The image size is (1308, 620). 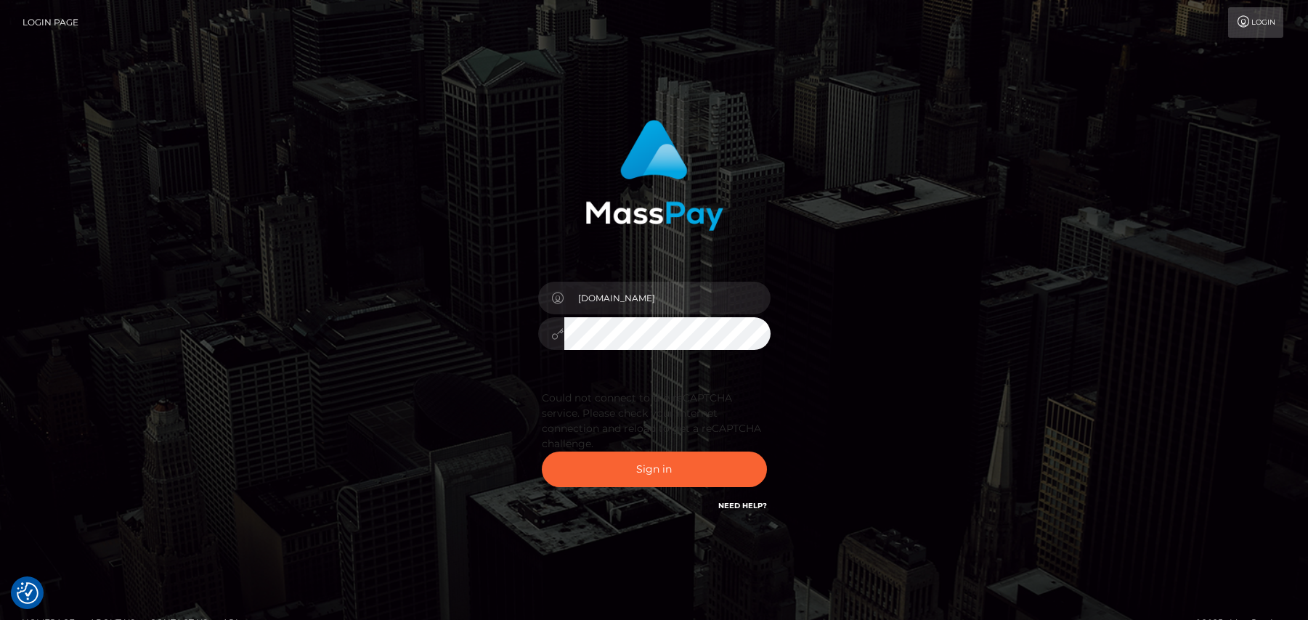 What do you see at coordinates (28, 593) in the screenshot?
I see `button: Consent Preferences` at bounding box center [28, 593].